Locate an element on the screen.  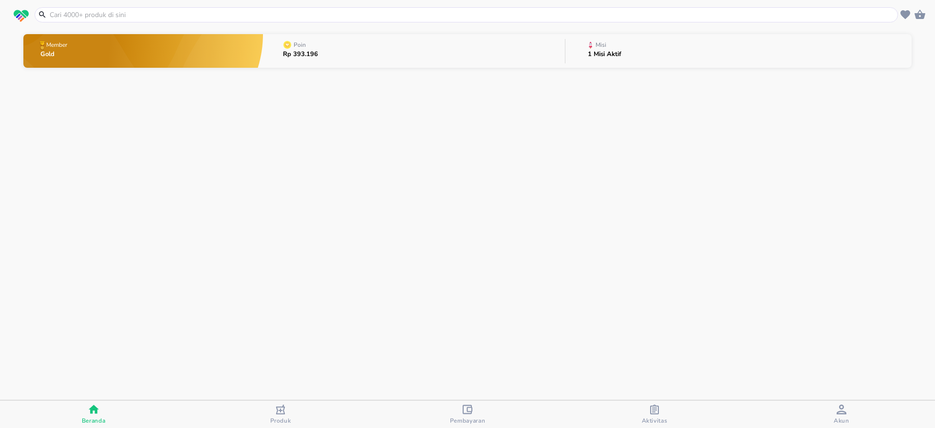
p: Misi is located at coordinates (601, 45).